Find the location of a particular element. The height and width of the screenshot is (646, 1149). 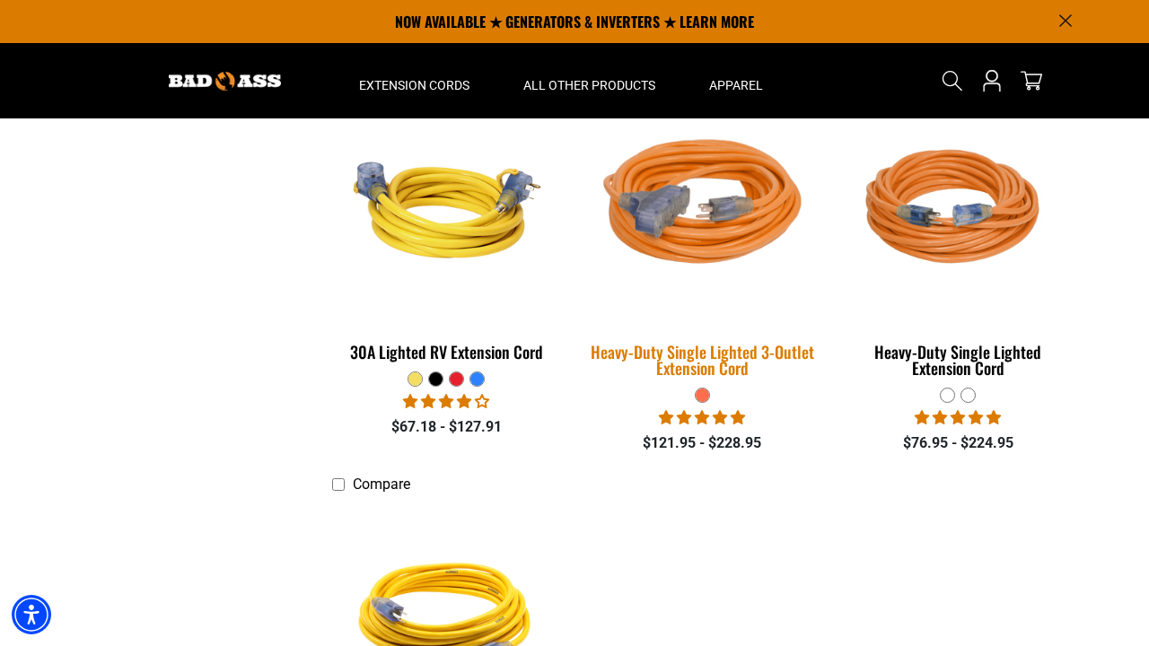

span: All Other Products is located at coordinates (589, 85).